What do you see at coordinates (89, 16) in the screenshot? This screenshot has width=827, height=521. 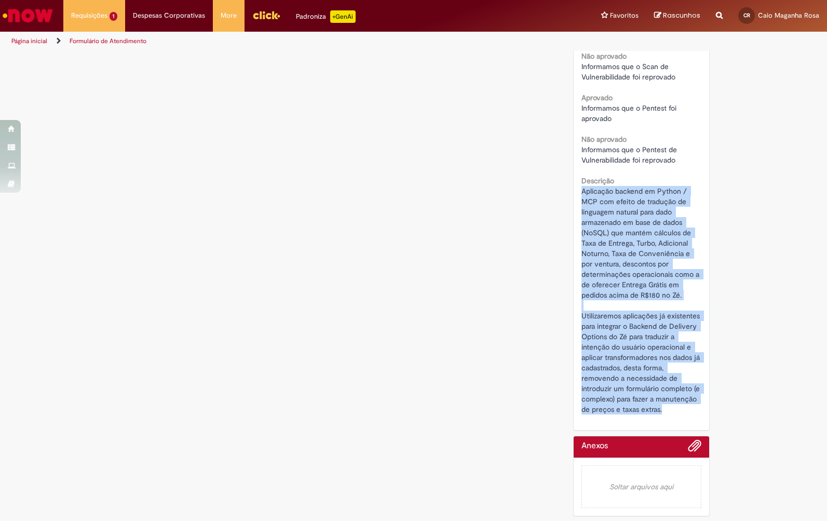 I see `span: Requisições` at bounding box center [89, 16].